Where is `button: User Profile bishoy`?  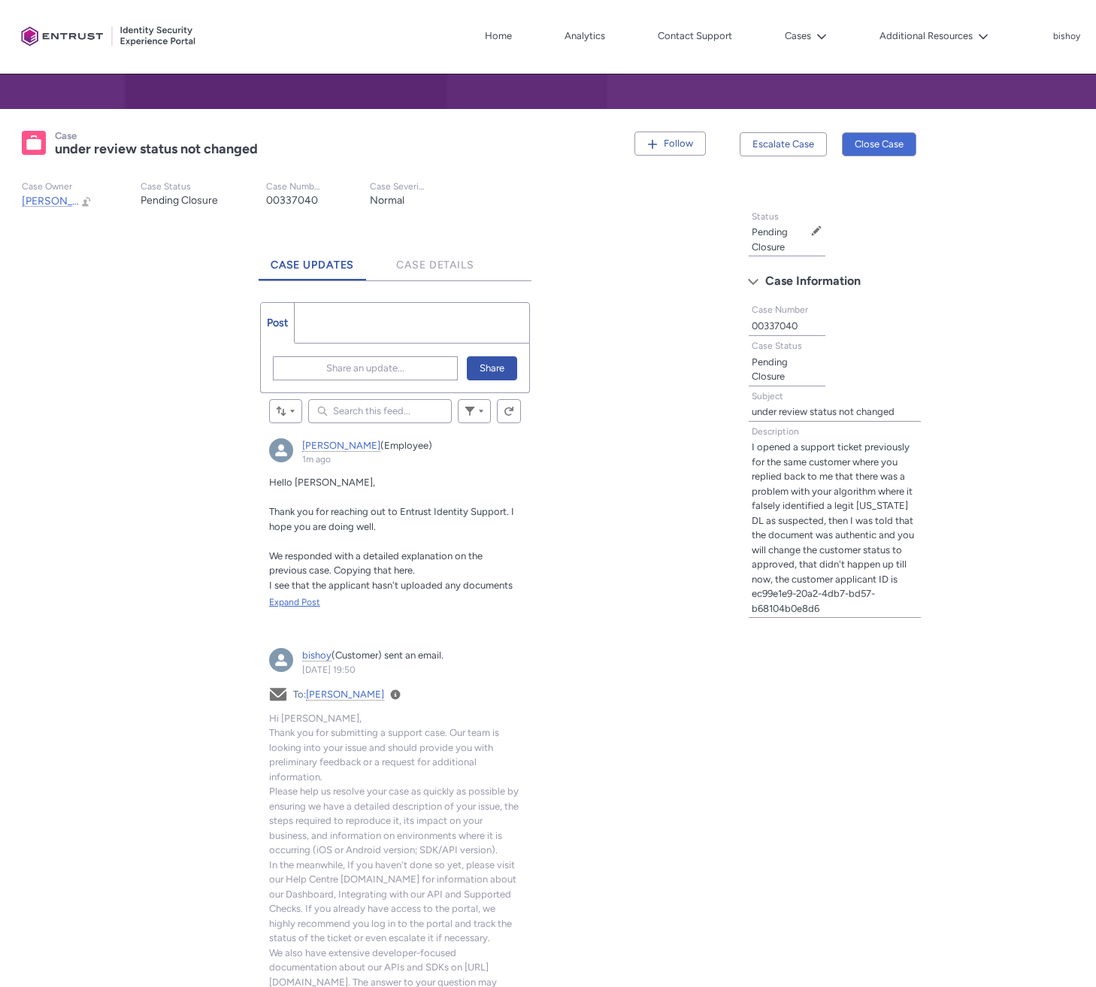 button: User Profile bishoy is located at coordinates (1067, 35).